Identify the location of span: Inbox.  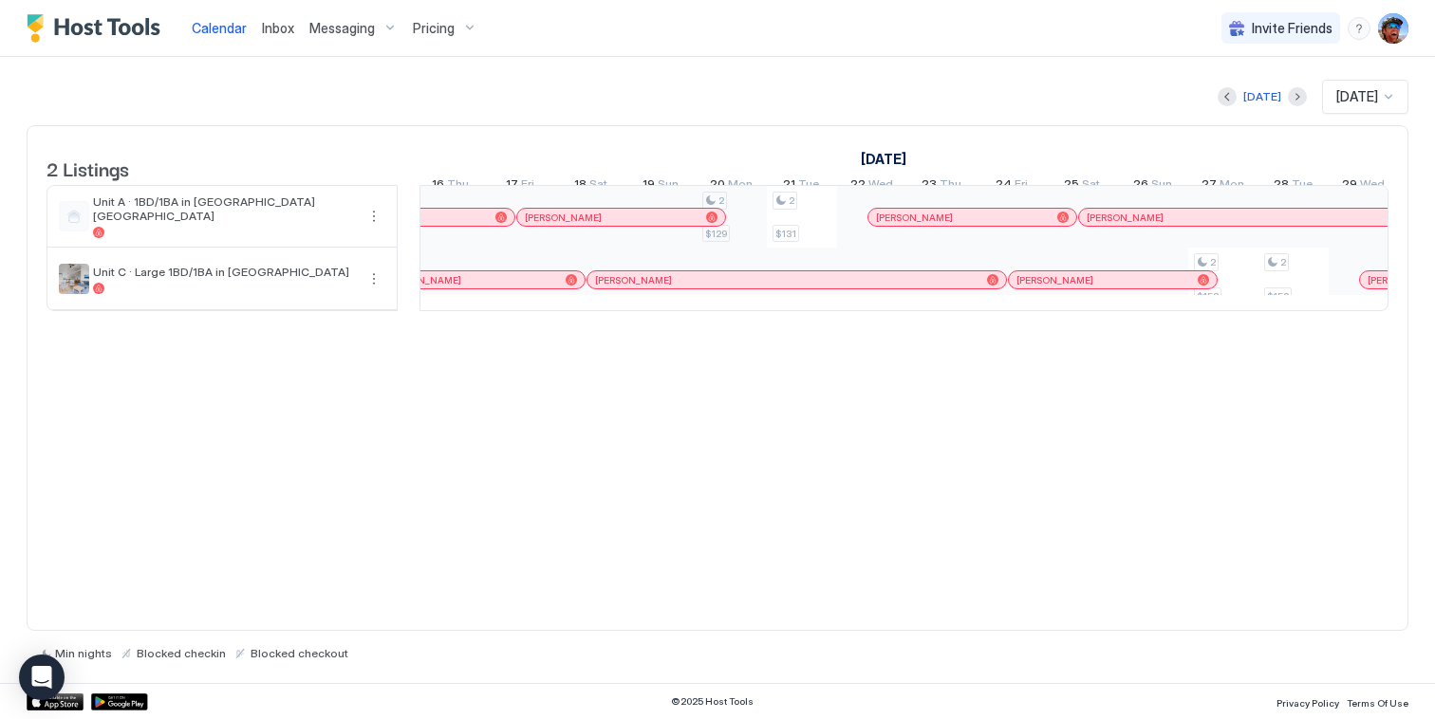
(278, 28).